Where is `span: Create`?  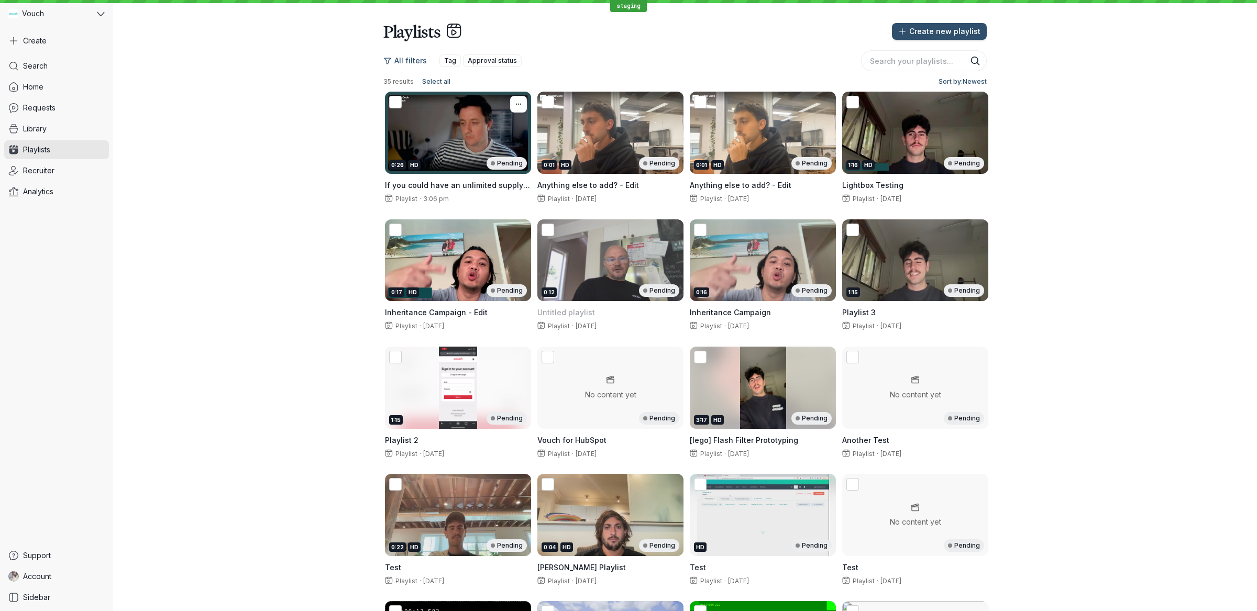
span: Create is located at coordinates (35, 41).